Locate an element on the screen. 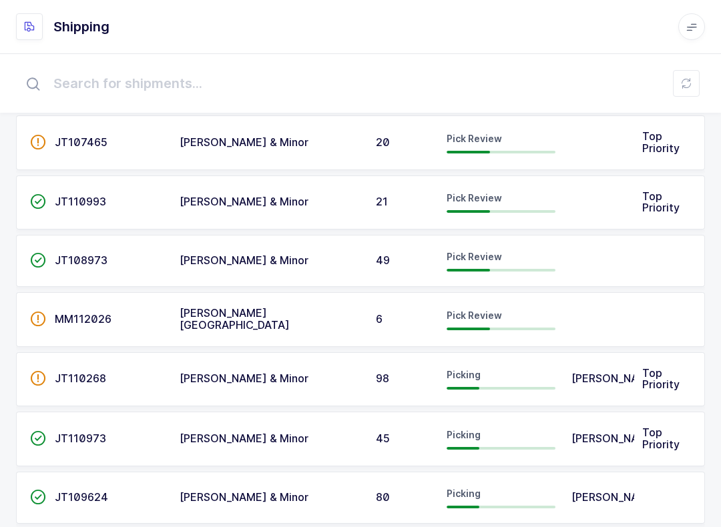  span: JT109624 is located at coordinates (81, 497).